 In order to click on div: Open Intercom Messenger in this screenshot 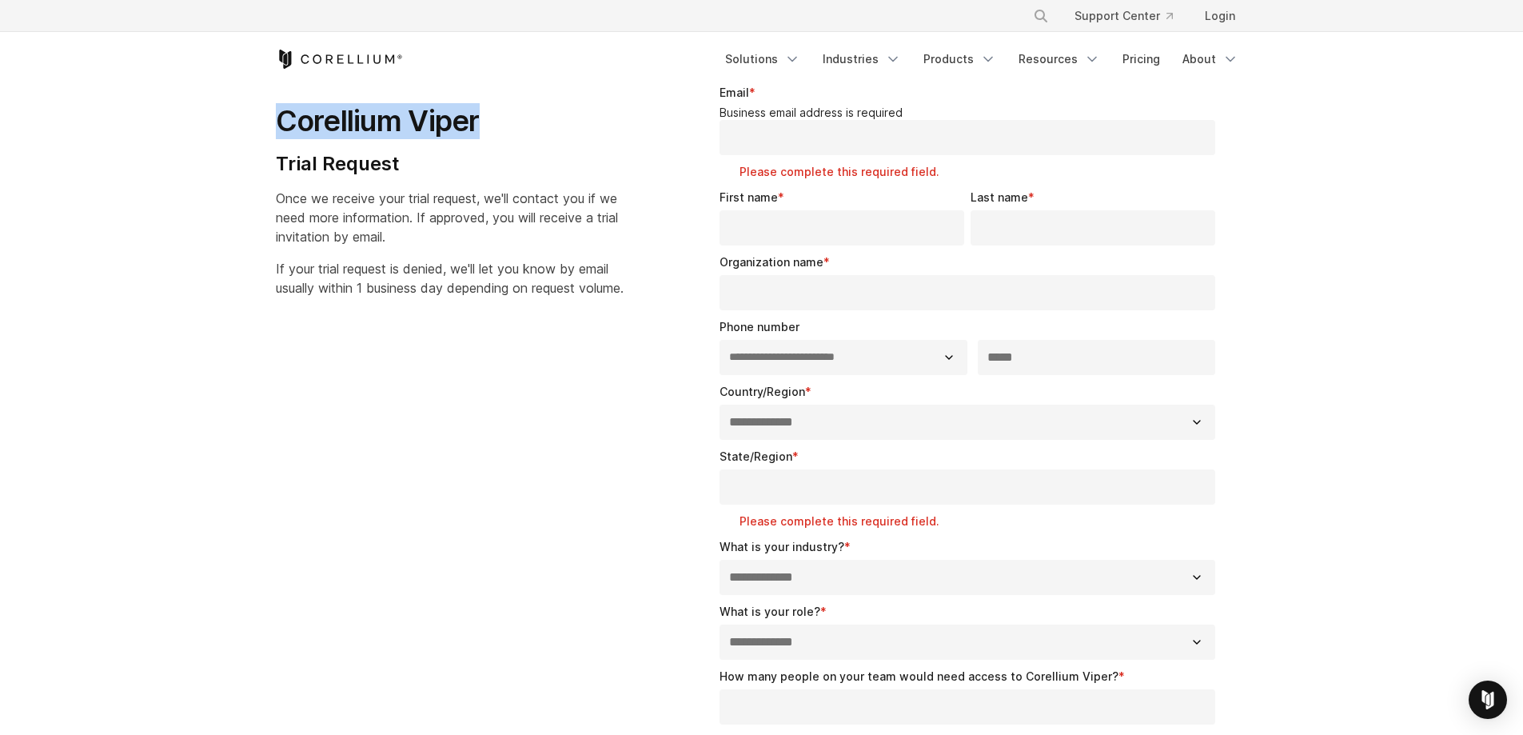, I will do `click(1488, 700)`.